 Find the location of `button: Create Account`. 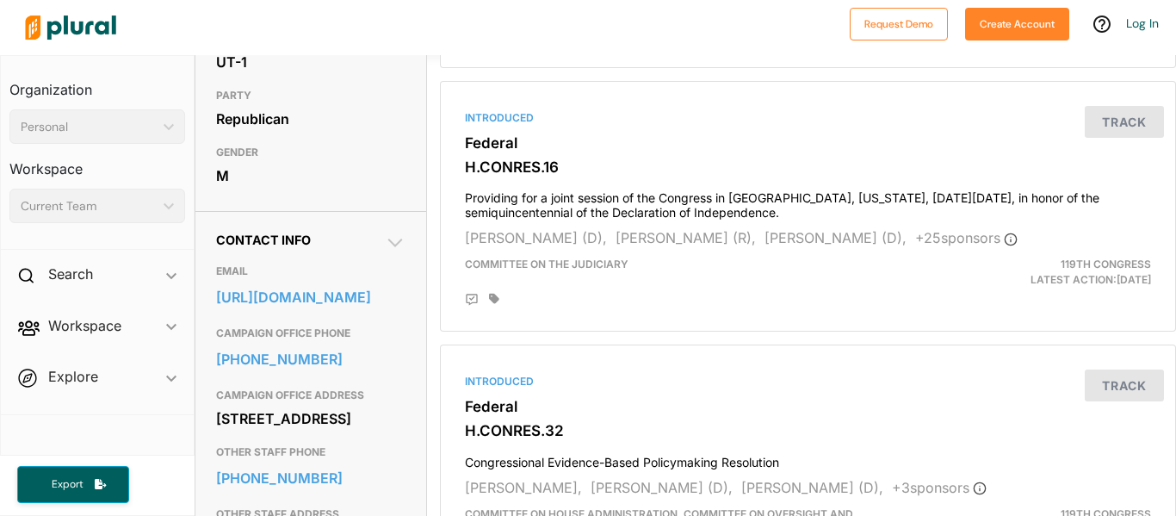

button: Create Account is located at coordinates (1016, 24).